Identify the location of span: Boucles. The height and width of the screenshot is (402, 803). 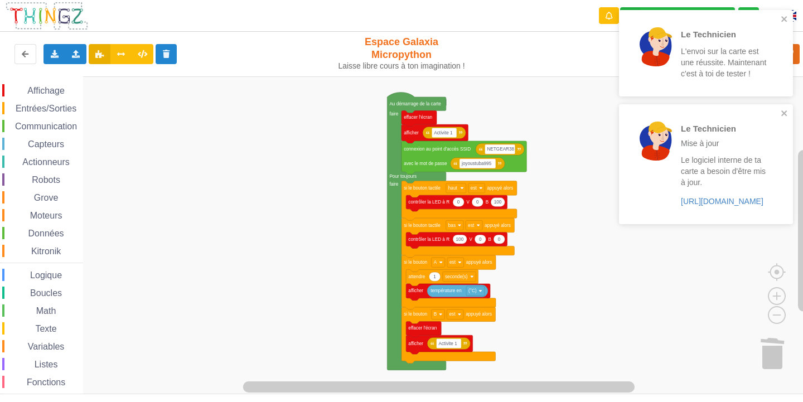
(46, 293).